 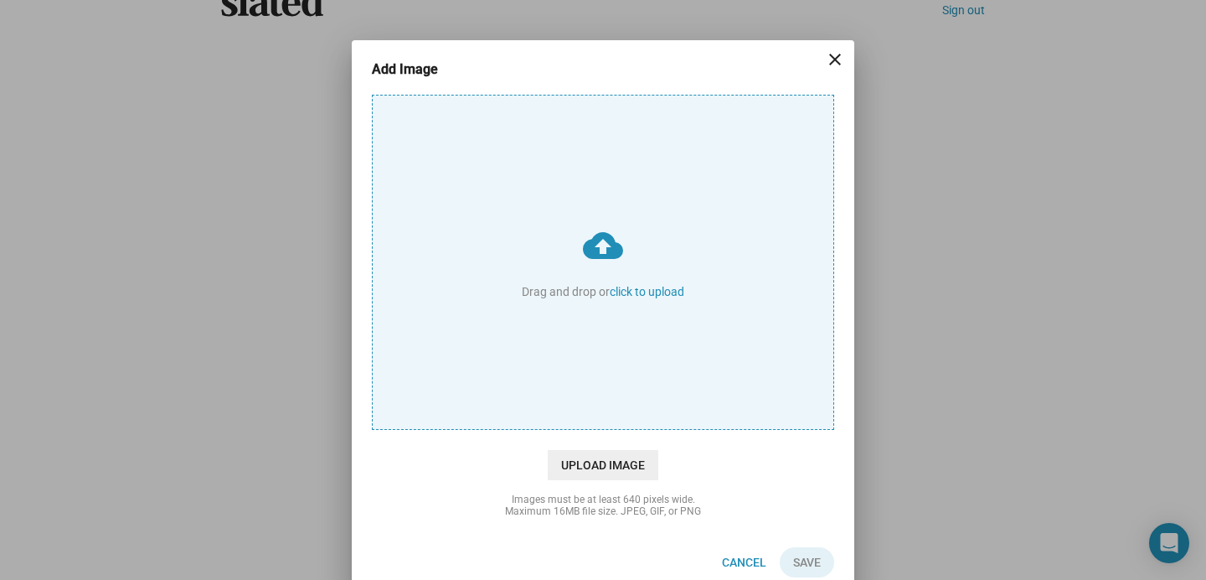 I want to click on mat-icon: close, so click(x=835, y=59).